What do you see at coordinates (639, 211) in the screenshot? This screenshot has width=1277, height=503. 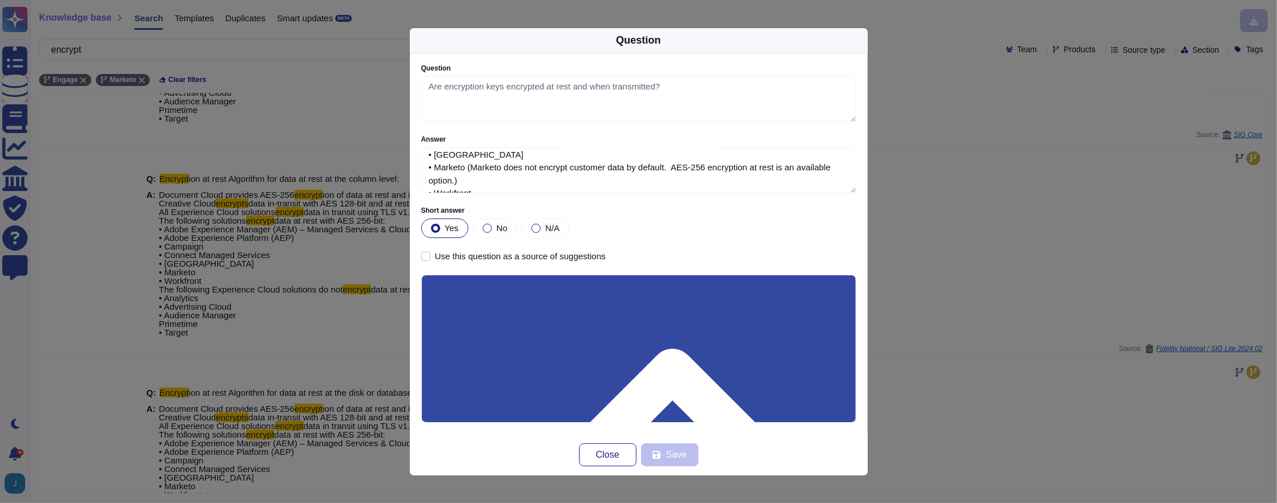 I see `label: Short answer` at bounding box center [639, 211].